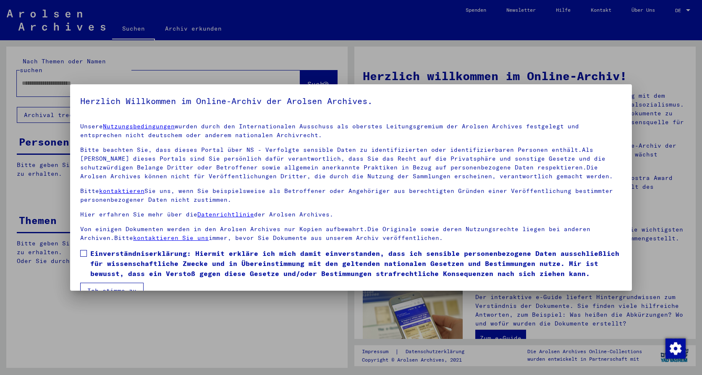 The height and width of the screenshot is (375, 702). I want to click on button: Ich stimme zu, so click(112, 291).